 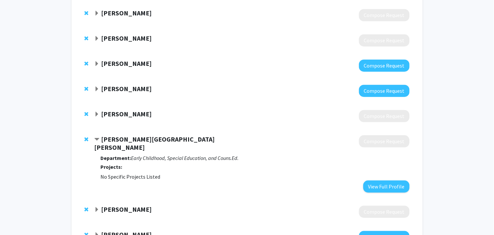 What do you see at coordinates (87, 114) in the screenshot?
I see `span: Remove Debra Harley from bookmarks` at bounding box center [87, 114].